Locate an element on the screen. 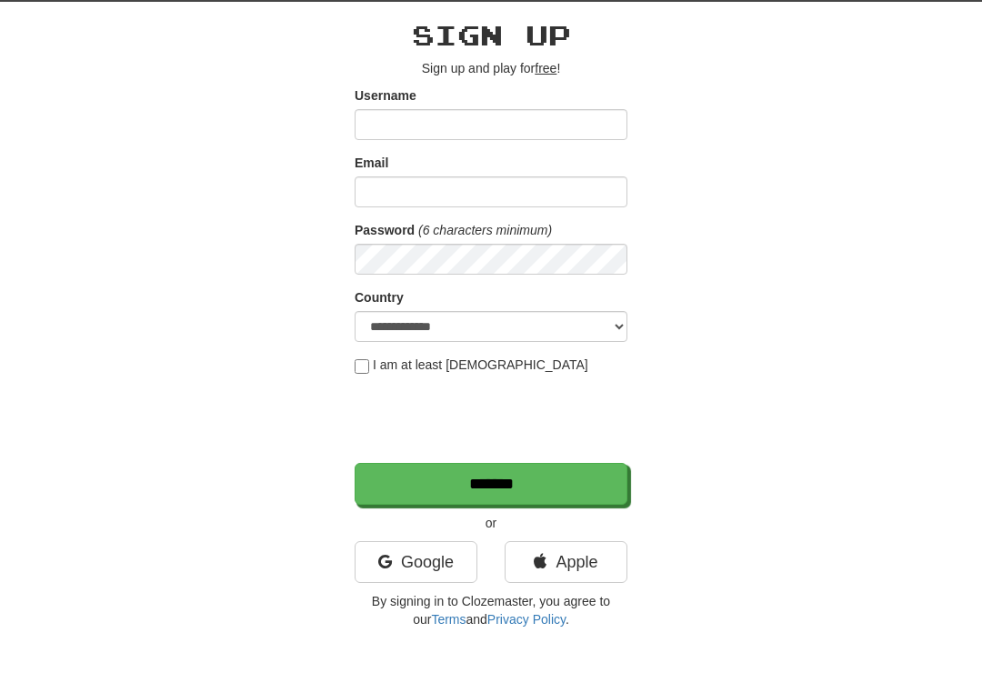 The height and width of the screenshot is (673, 982). label: Username is located at coordinates (386, 95).